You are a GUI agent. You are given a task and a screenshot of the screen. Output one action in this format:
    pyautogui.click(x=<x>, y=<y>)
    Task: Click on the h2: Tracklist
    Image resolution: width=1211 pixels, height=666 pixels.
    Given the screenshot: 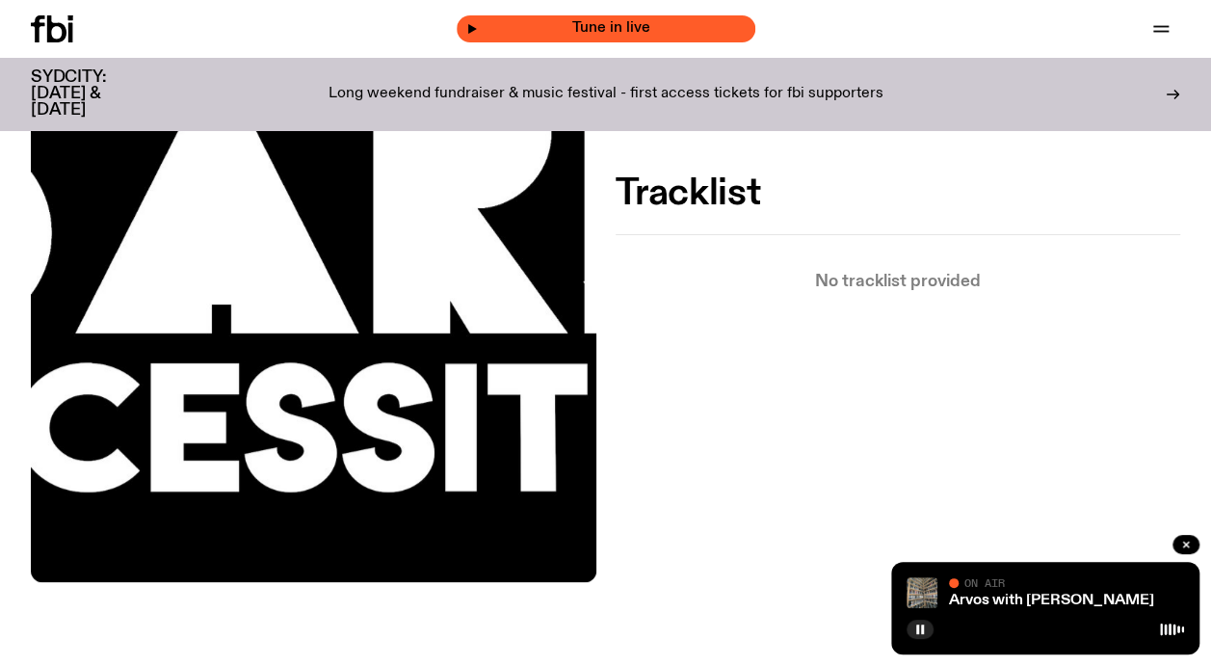 What is the action you would take?
    pyautogui.click(x=898, y=194)
    